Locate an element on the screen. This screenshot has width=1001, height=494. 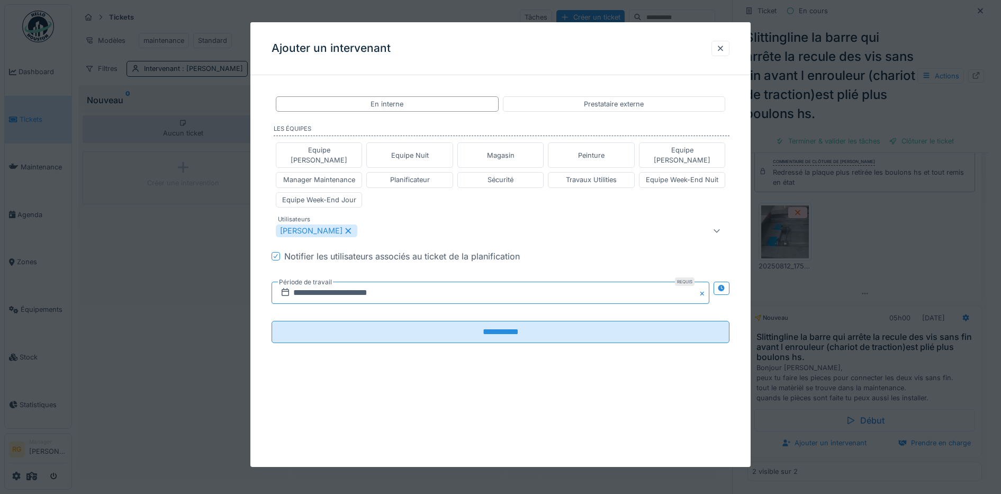
label: Les équipes is located at coordinates (502, 130).